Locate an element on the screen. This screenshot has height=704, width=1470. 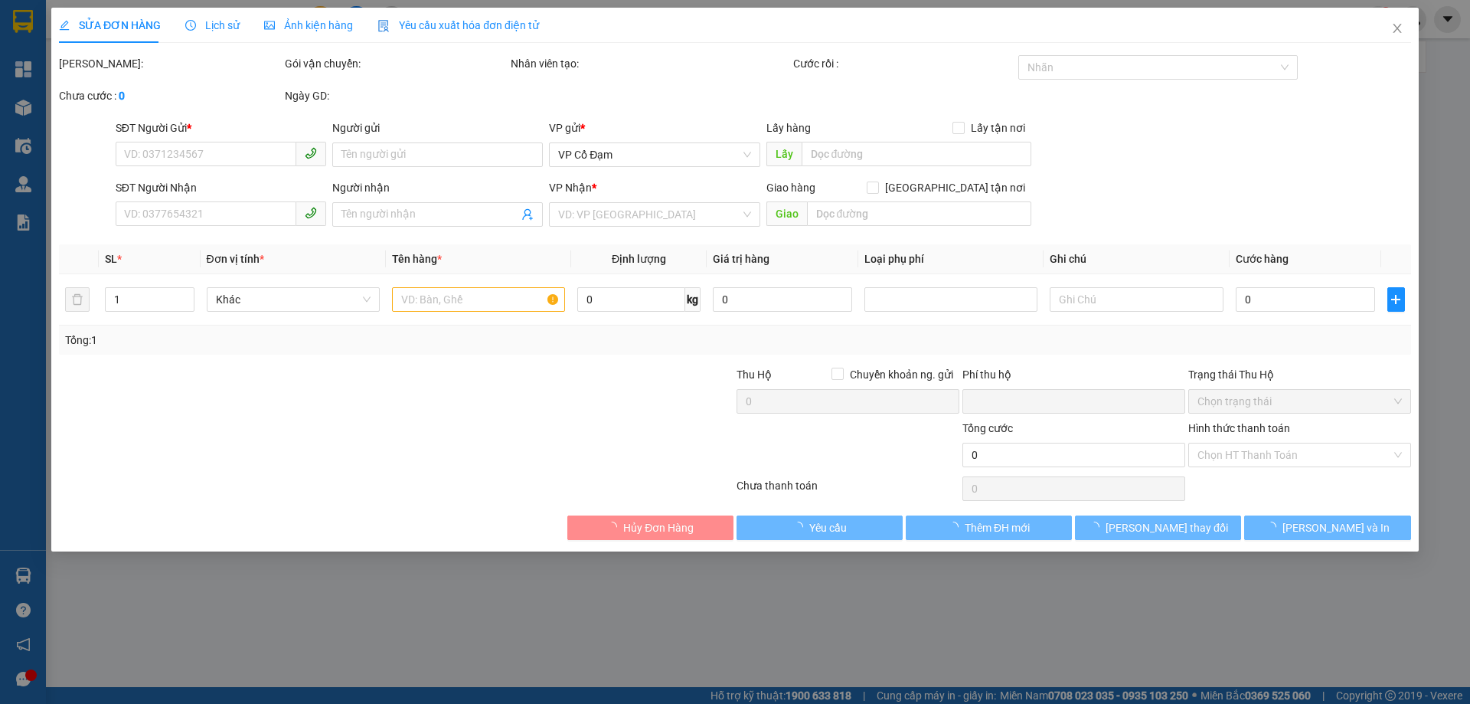
div: Chưa thanh toán is located at coordinates (847, 490).